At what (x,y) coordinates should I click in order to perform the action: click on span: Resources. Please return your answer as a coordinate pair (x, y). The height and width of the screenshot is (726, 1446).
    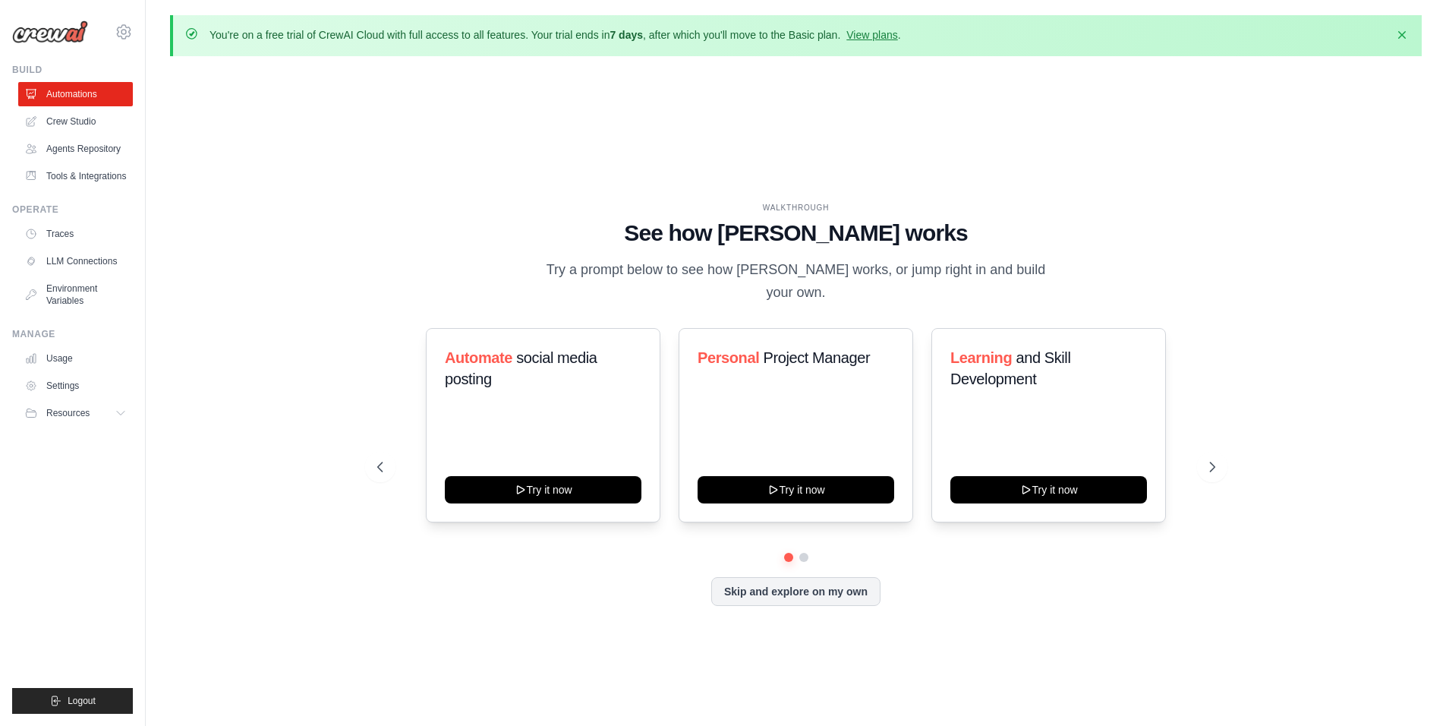
    Looking at the image, I should click on (68, 413).